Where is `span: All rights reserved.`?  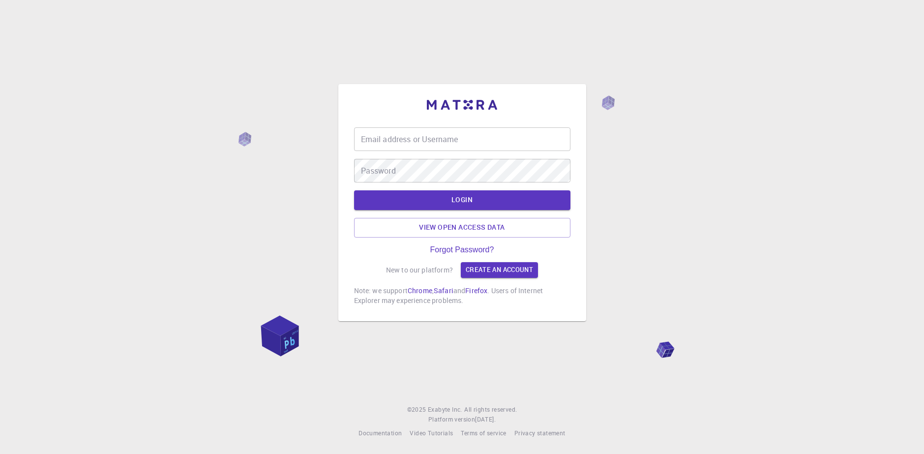 span: All rights reserved. is located at coordinates (490, 409).